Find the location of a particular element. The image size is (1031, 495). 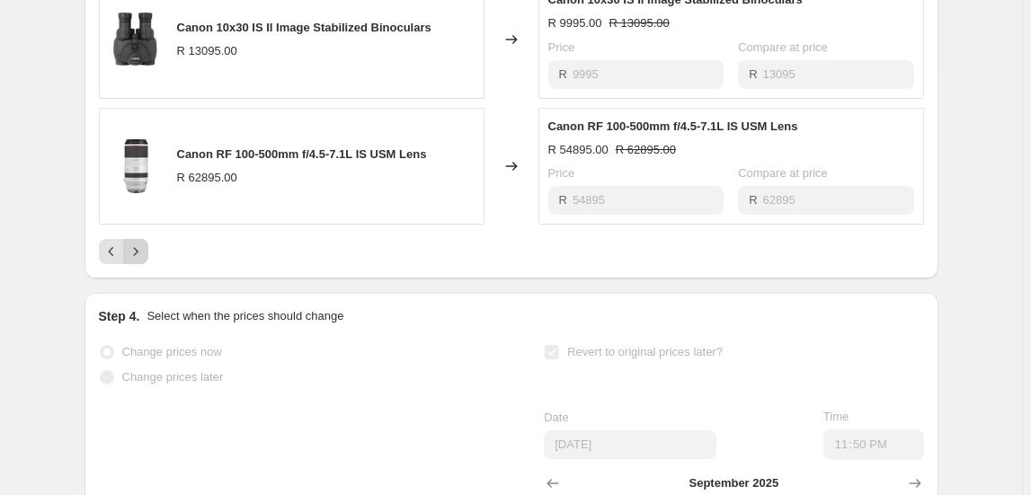

button: Previous is located at coordinates (111, 252).